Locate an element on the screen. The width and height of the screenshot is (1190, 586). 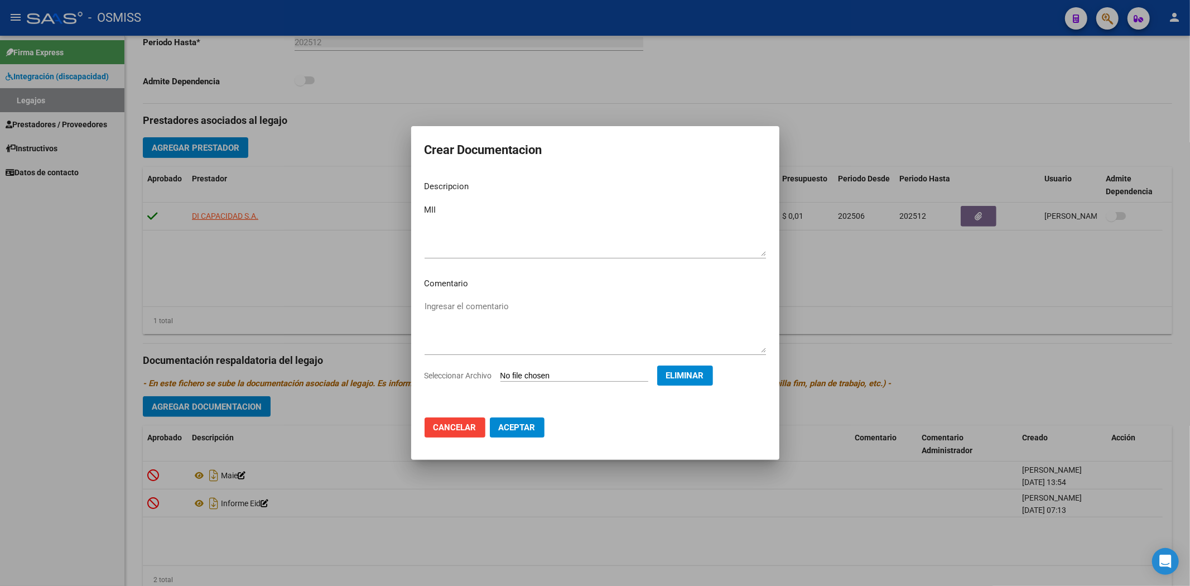
span: Cancelar is located at coordinates (455, 427).